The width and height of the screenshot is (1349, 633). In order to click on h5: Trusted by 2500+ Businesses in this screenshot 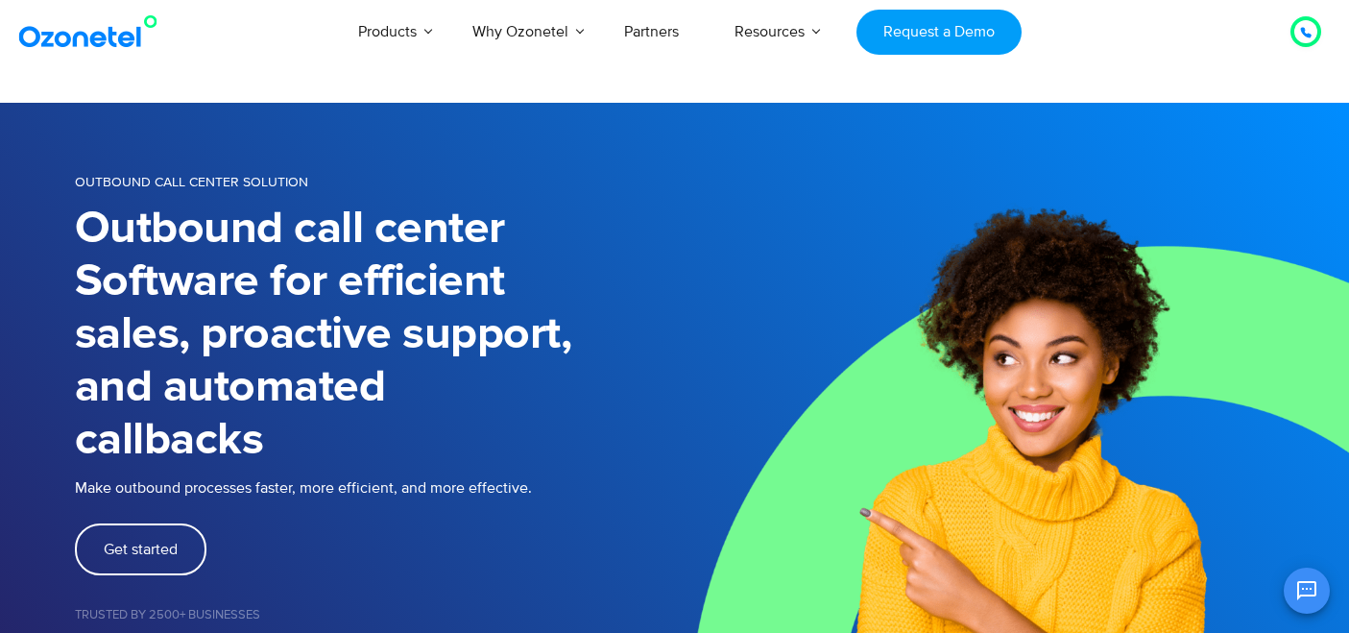, I will do `click(374, 615)`.